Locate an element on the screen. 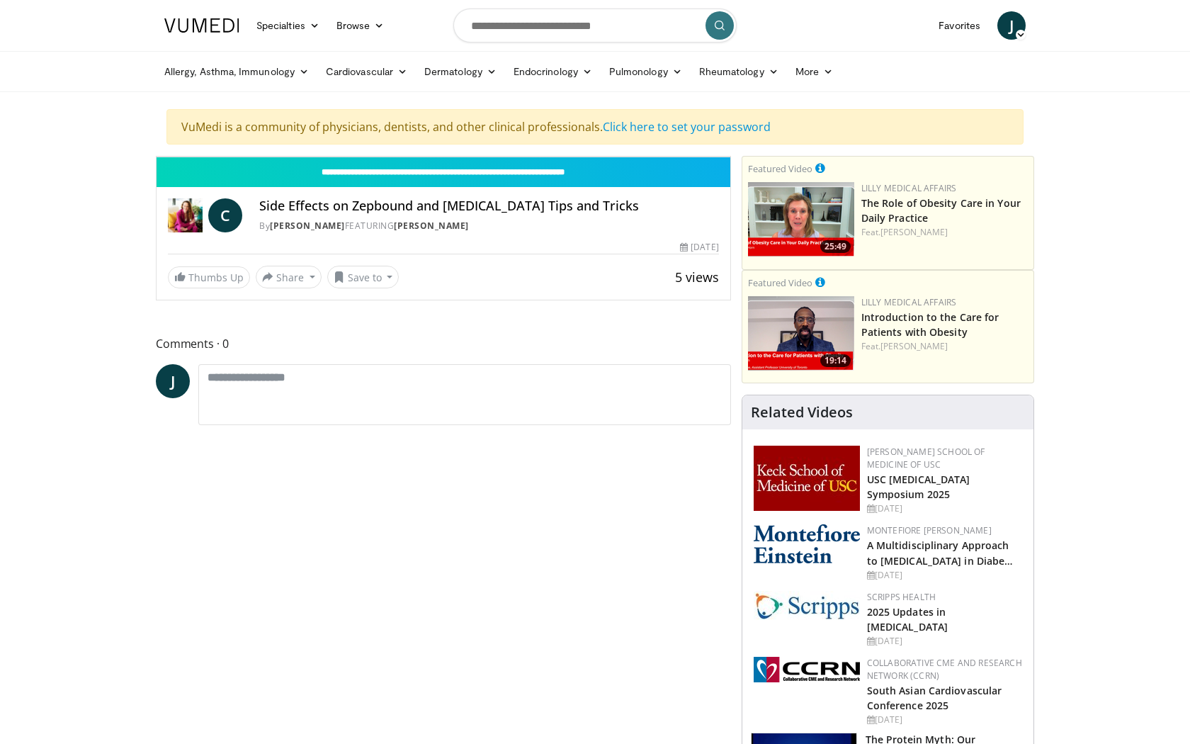 The image size is (1190, 744). button: Share is located at coordinates (288, 277).